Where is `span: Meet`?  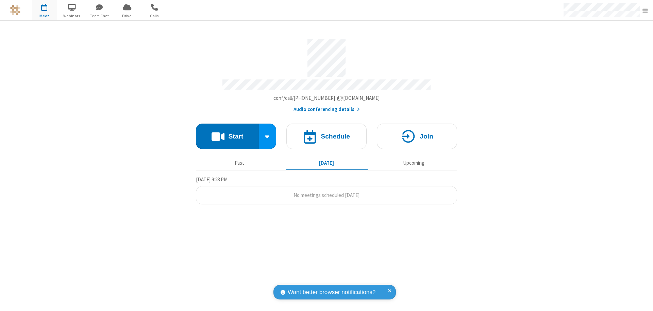 span: Meet is located at coordinates (44, 16).